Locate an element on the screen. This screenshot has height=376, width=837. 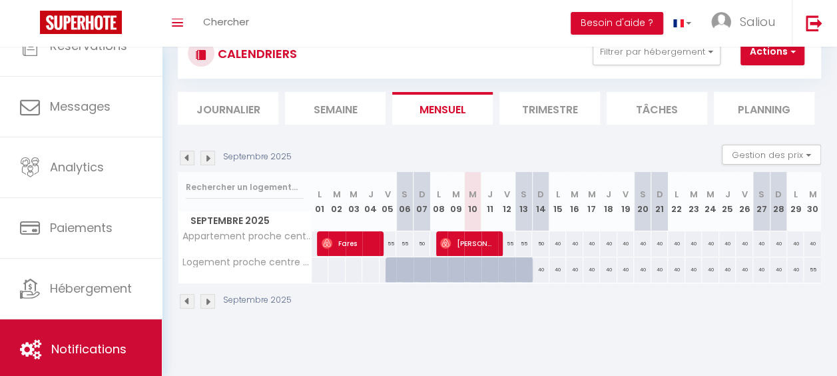
th: 24 is located at coordinates (711, 201).